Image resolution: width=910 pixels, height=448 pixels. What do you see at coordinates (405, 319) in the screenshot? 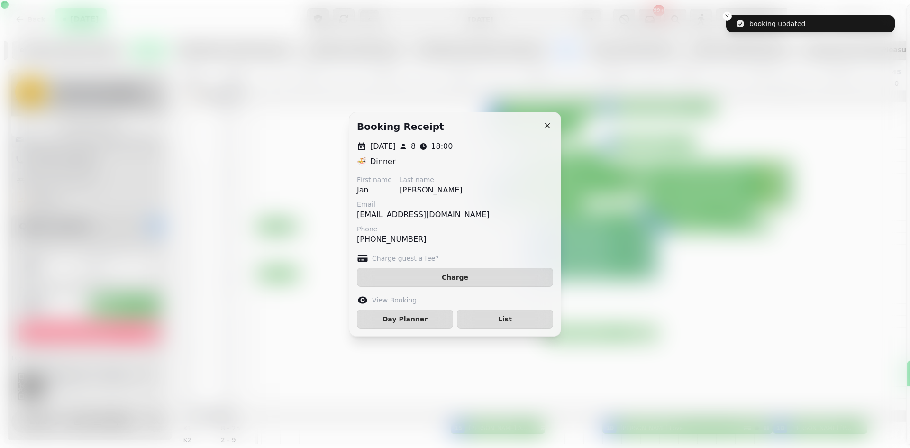
I see `span: Day Planner` at bounding box center [405, 319].